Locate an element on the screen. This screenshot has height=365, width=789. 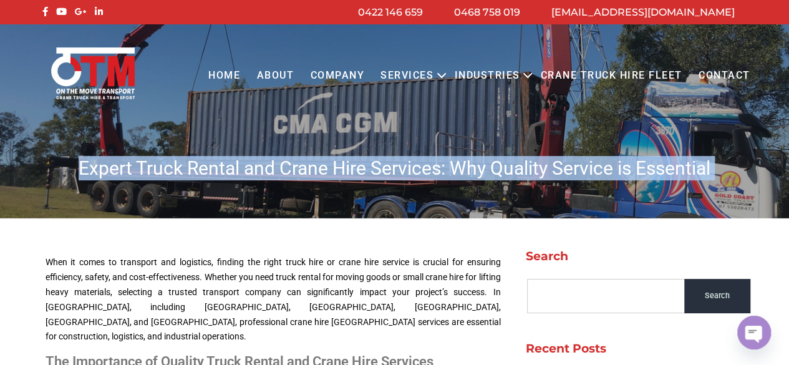
a: COMPANY is located at coordinates (337, 75).